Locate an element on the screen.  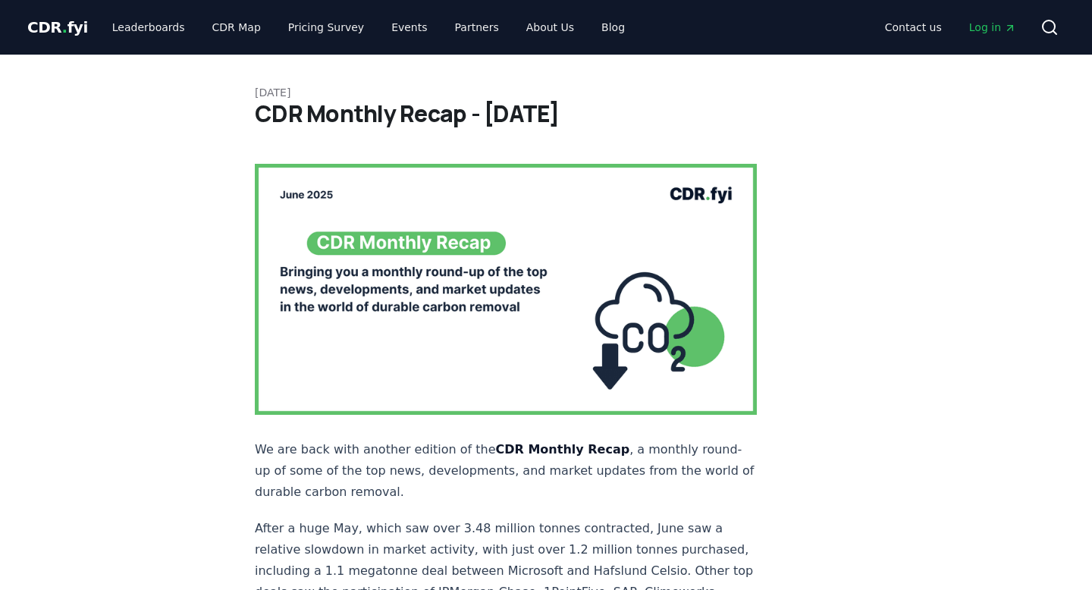
a: CDR Map is located at coordinates (237, 27).